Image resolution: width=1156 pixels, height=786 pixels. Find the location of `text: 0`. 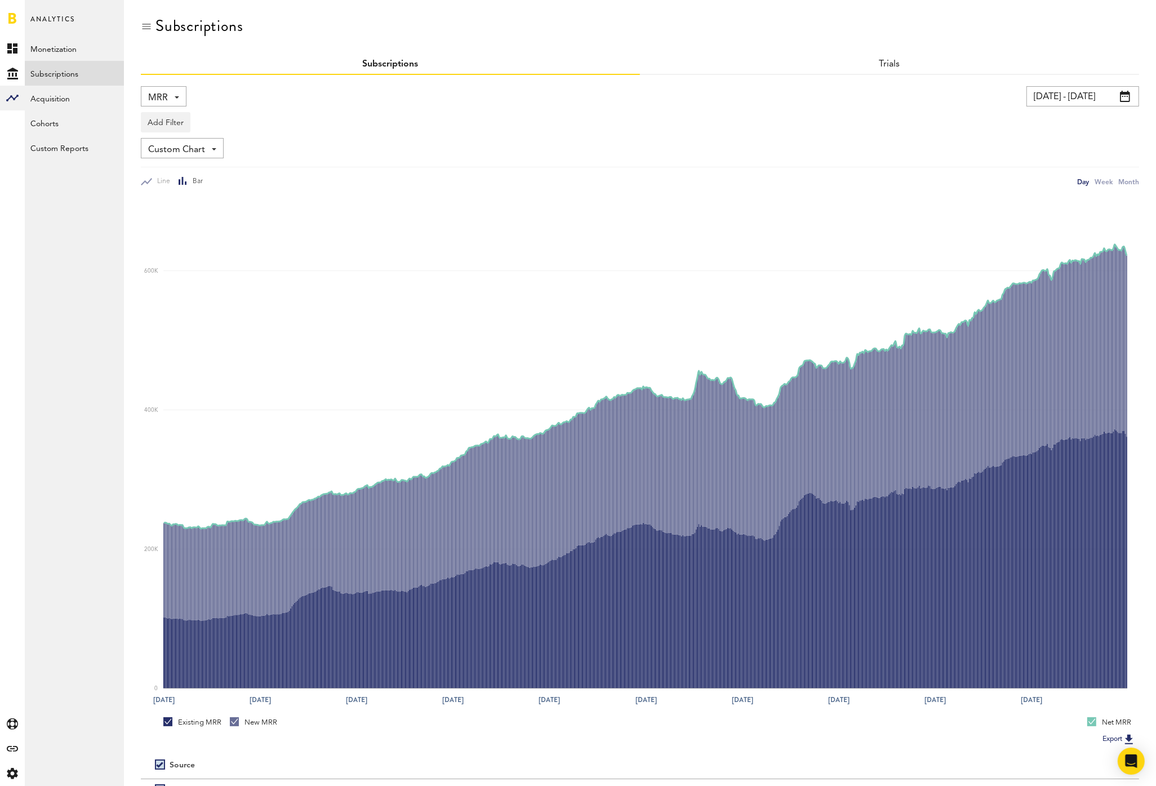

text: 0 is located at coordinates (156, 688).